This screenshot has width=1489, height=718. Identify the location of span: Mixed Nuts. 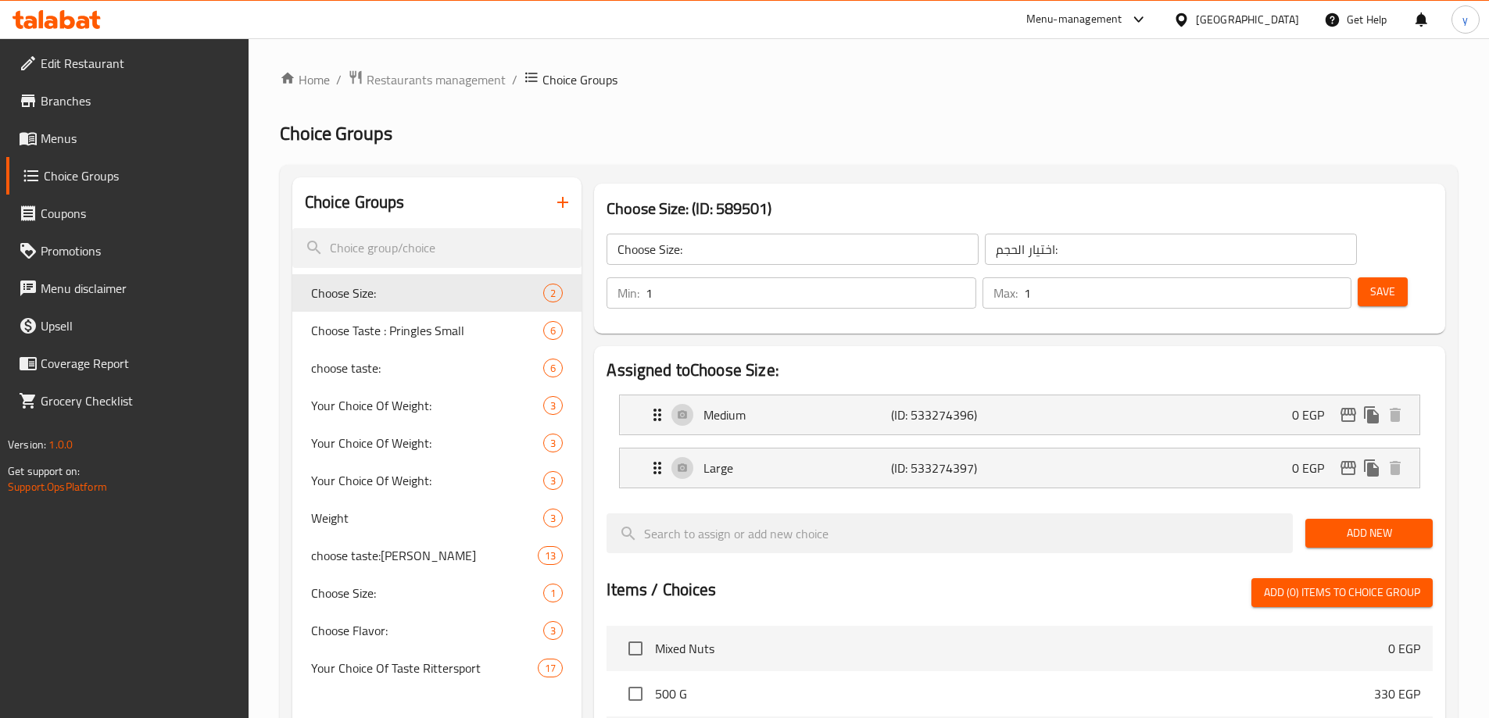
(1021, 649).